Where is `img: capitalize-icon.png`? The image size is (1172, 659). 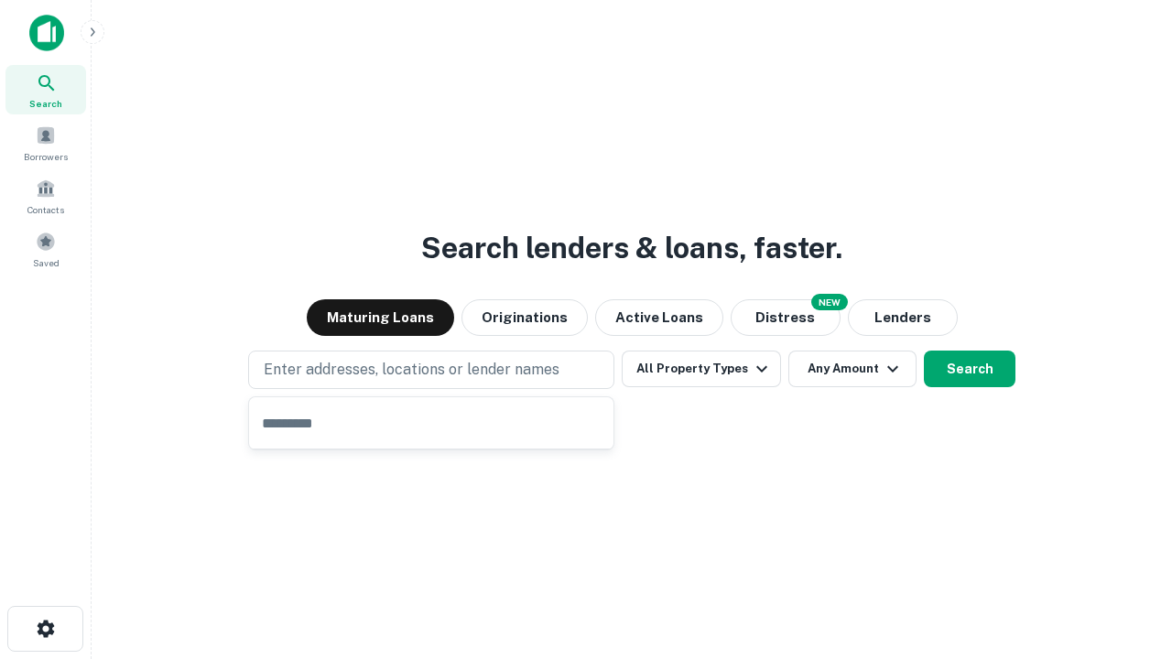 img: capitalize-icon.png is located at coordinates (47, 33).